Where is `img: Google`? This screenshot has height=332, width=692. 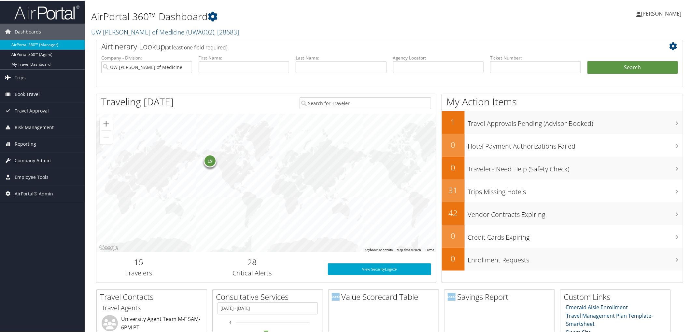 img: Google is located at coordinates (109, 248).